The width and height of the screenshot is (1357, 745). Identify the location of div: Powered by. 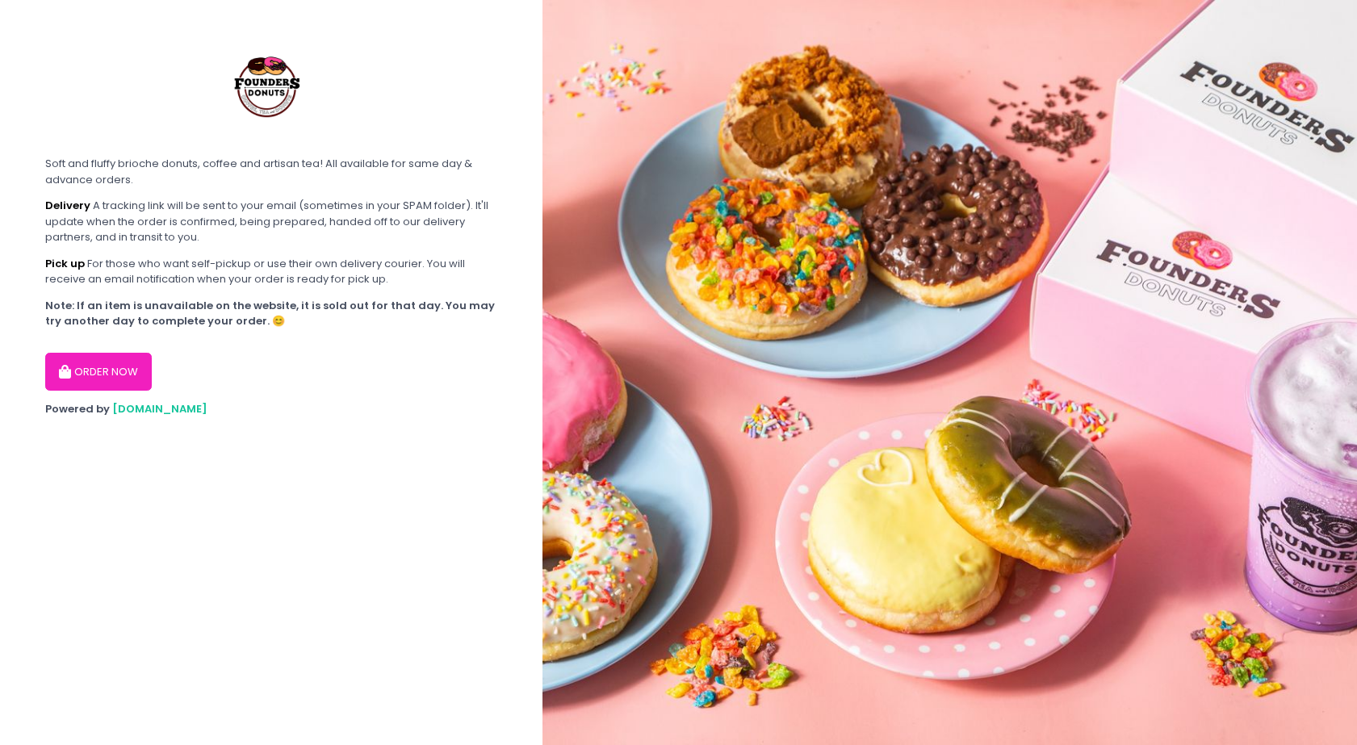
(271, 409).